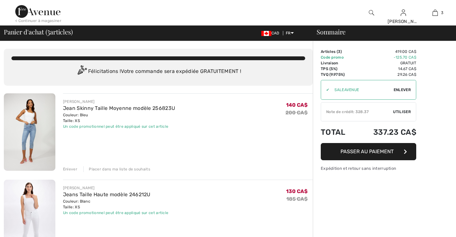 This screenshot has height=237, width=456. What do you see at coordinates (119, 118) in the screenshot?
I see `div: Couleur: Bleu Taille: XS` at bounding box center [119, 118].